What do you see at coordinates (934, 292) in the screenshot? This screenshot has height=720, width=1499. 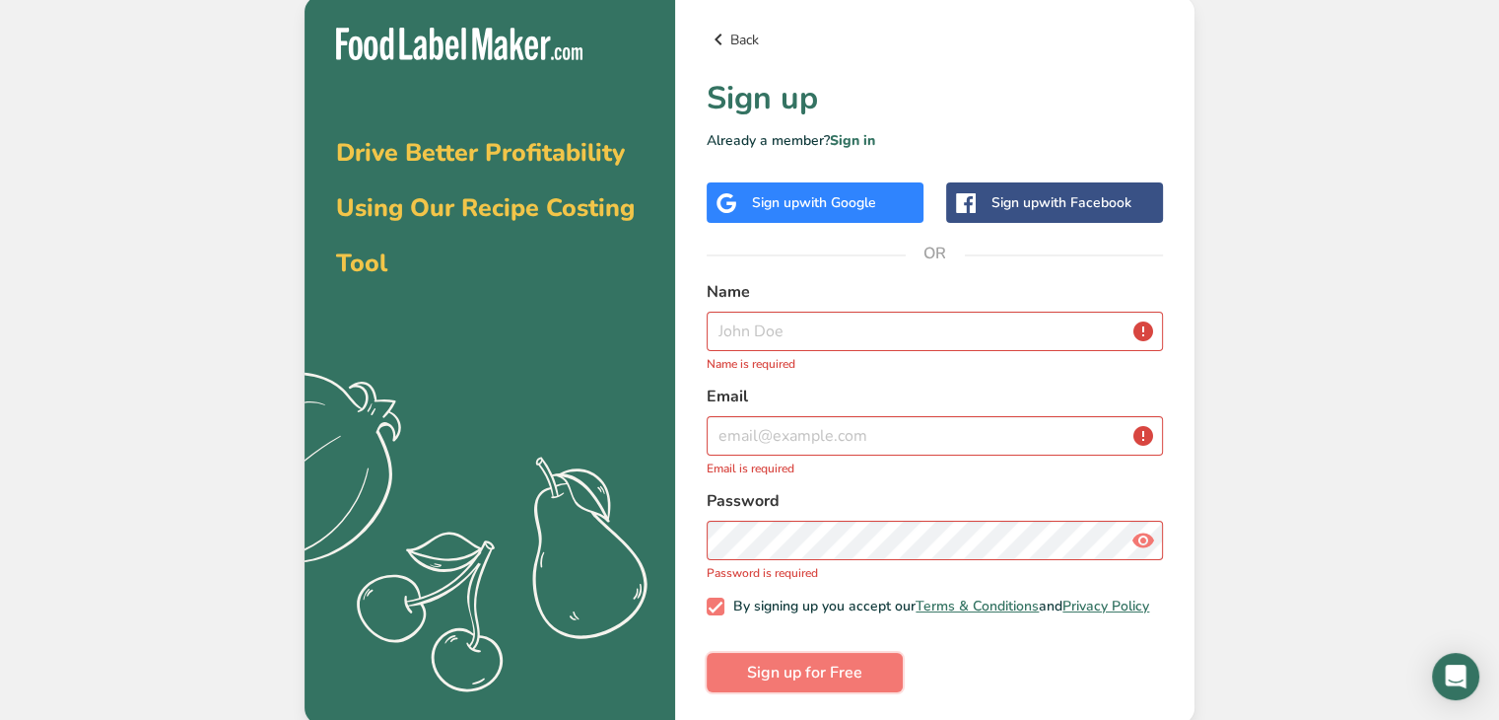 I see `label: Name` at bounding box center [934, 292].